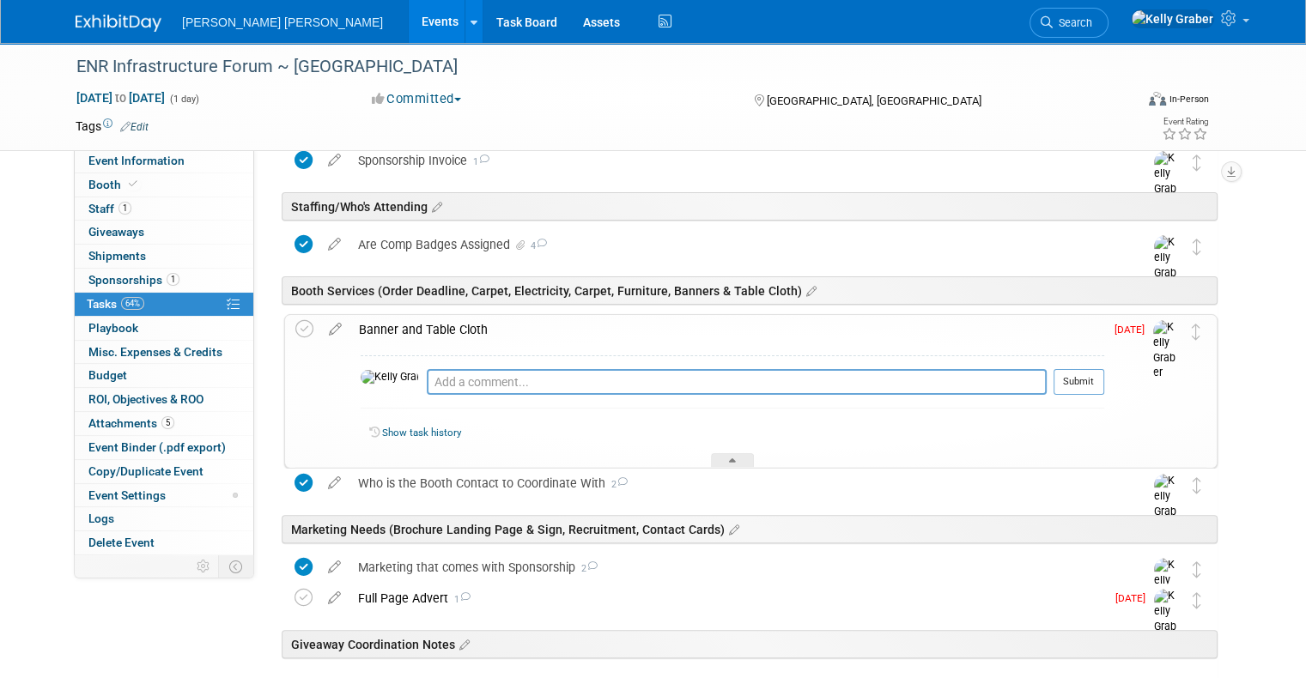 The image size is (1306, 678). What do you see at coordinates (1157, 99) in the screenshot?
I see `img: Format-Inperson.png` at bounding box center [1157, 99].